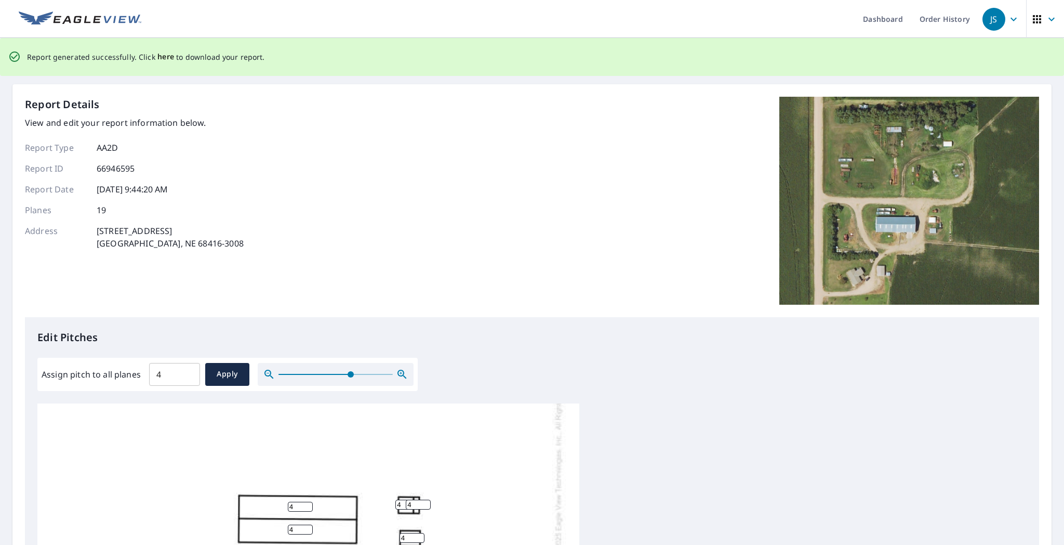  I want to click on p: View and edit your report information below., so click(134, 123).